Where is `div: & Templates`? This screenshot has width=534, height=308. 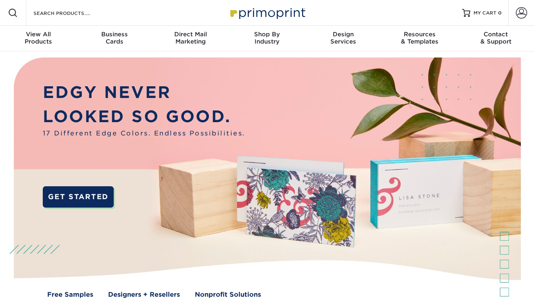 div: & Templates is located at coordinates (419, 38).